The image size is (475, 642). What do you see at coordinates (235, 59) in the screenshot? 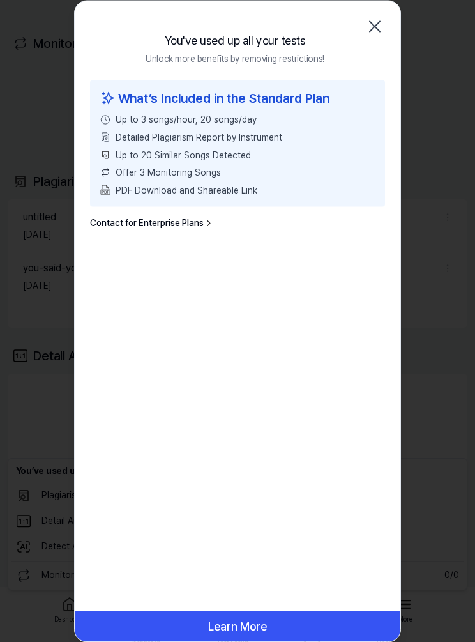
I see `div: Unlock more benefits by removing restrictions!` at bounding box center [235, 59].